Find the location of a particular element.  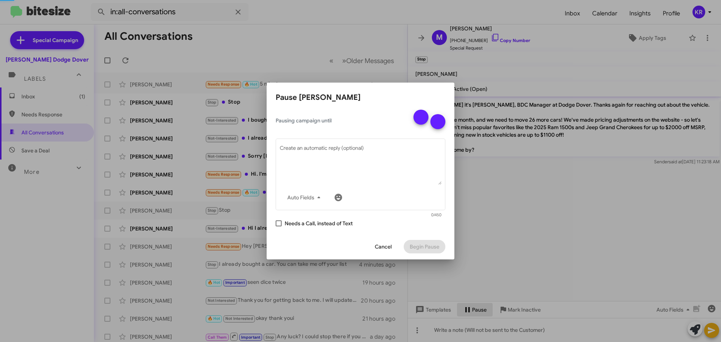

mat-hint: 0/450 is located at coordinates (436, 215).